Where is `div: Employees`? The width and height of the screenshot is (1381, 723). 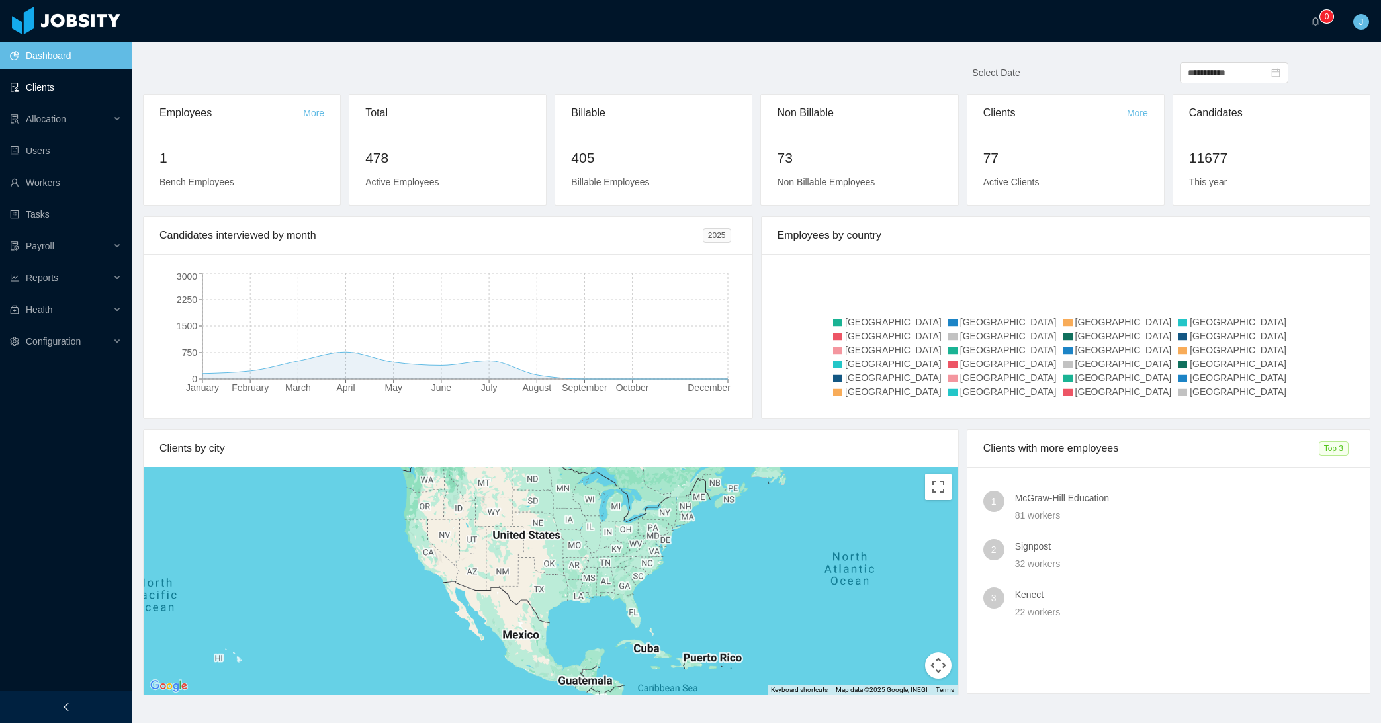
div: Employees is located at coordinates (231, 113).